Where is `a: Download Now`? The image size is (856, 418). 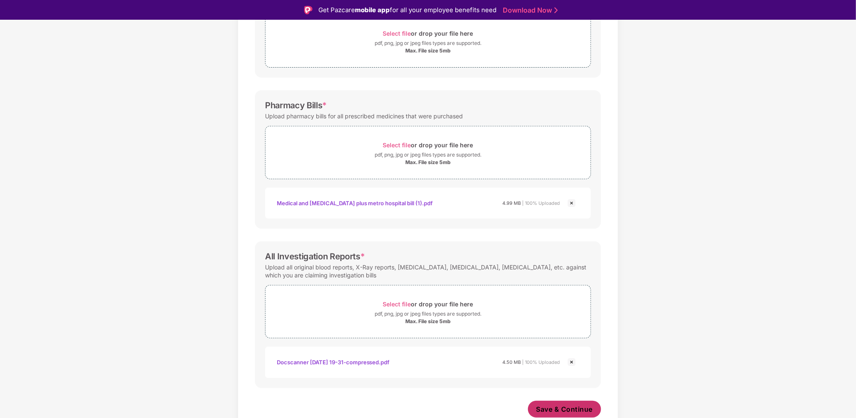 a: Download Now is located at coordinates (529, 10).